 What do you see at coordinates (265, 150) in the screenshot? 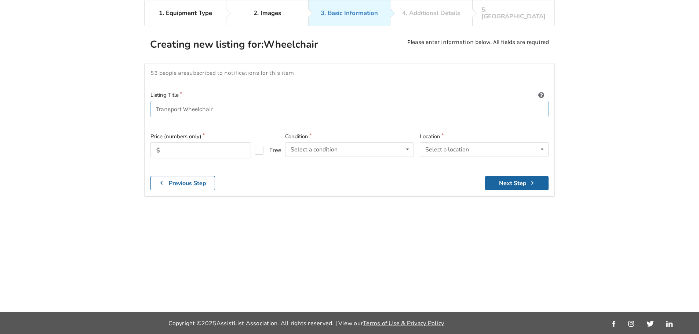
I see `label: Free` at bounding box center [265, 150].